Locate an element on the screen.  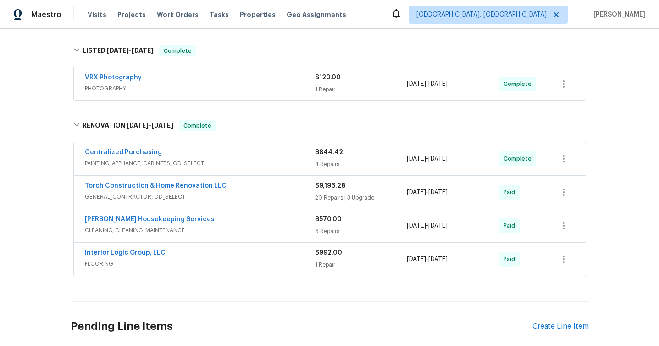
span: $992.00 is located at coordinates (328, 253).